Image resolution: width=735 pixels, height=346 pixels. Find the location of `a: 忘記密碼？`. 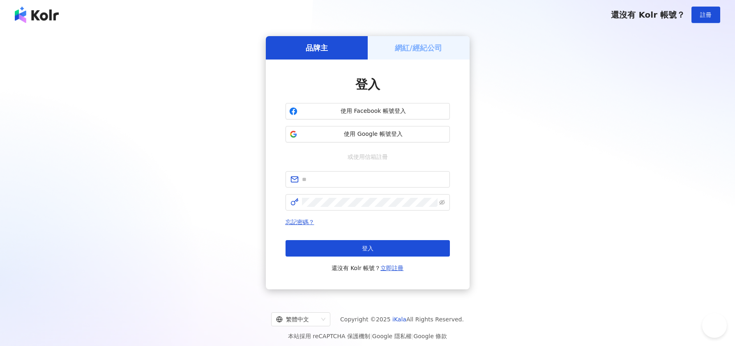

a: 忘記密碼？ is located at coordinates (300, 222).